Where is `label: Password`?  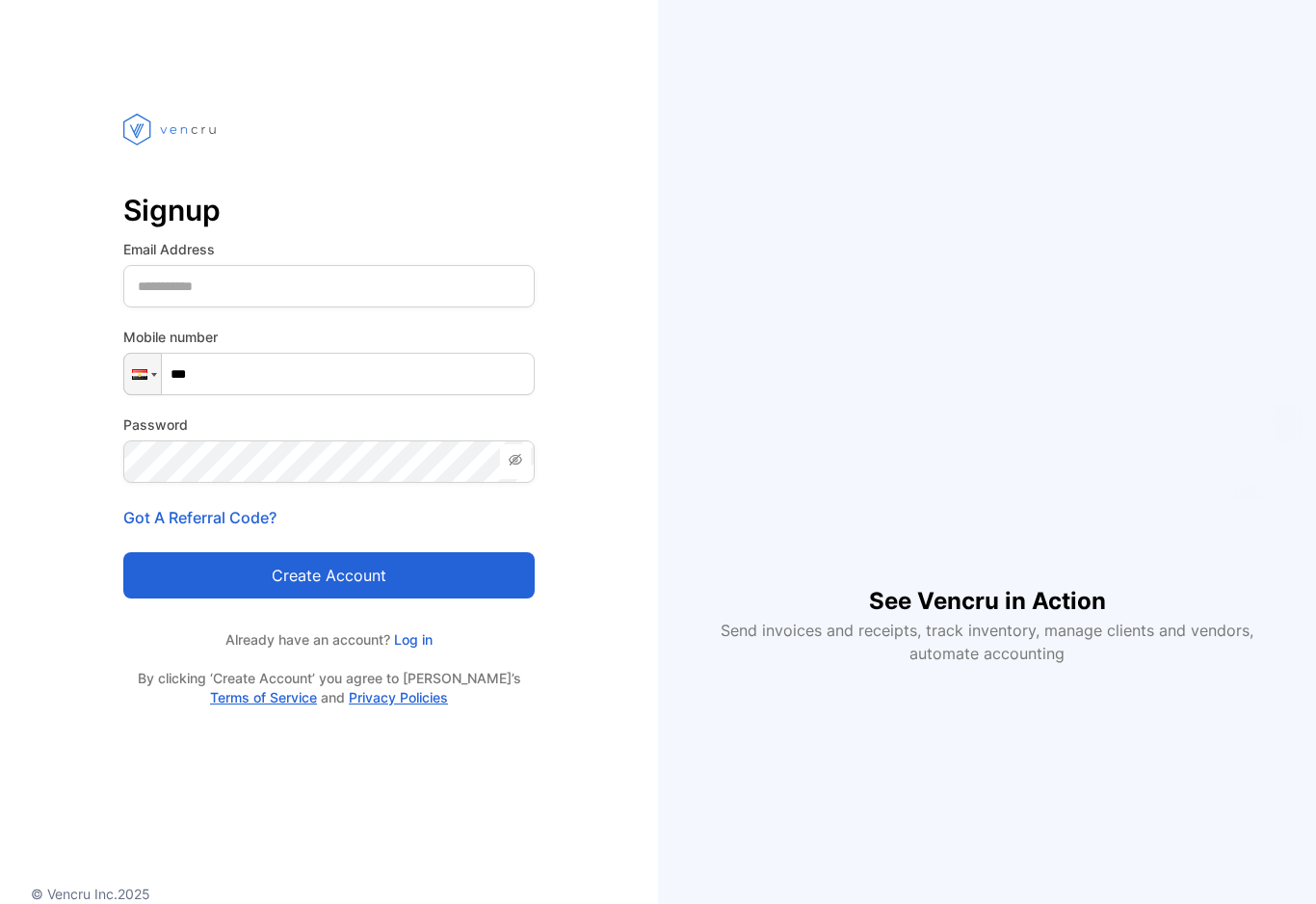
label: Password is located at coordinates (328, 424).